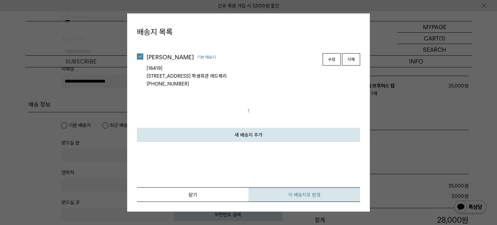 The height and width of the screenshot is (225, 497). What do you see at coordinates (206, 57) in the screenshot?
I see `span: 기본 배송지` at bounding box center [206, 57].